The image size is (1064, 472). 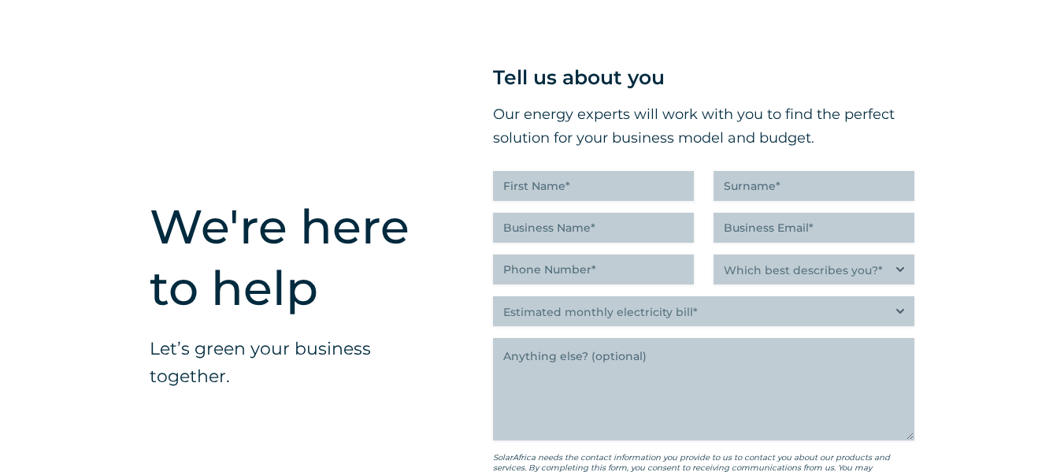 What do you see at coordinates (593, 186) in the screenshot?
I see `input: First Name*` at bounding box center [593, 186].